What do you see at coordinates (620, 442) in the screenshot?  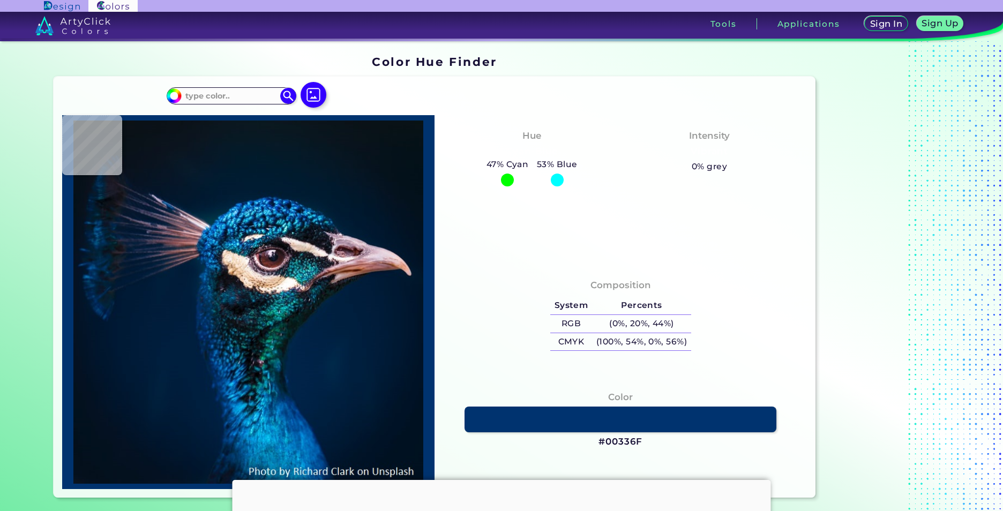 I see `h3: #00336F` at bounding box center [620, 442].